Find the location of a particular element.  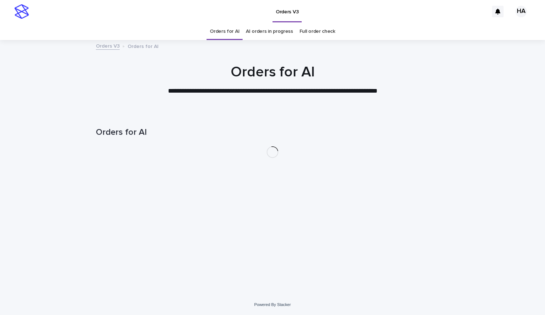

a: Orders V3 is located at coordinates (108, 45).